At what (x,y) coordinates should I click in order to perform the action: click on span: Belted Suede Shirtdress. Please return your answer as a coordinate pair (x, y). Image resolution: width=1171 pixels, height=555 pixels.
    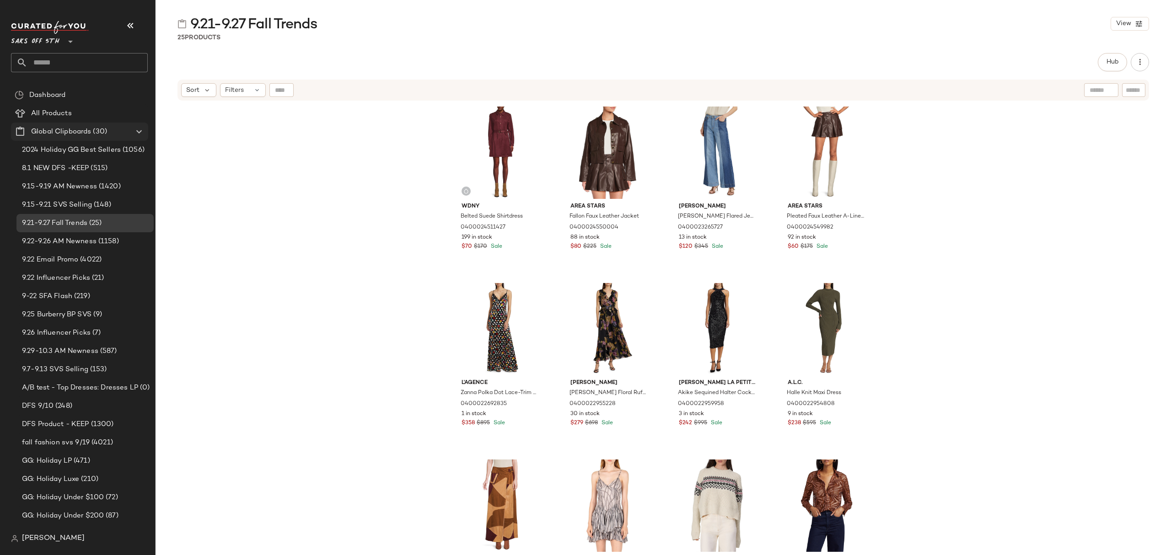
    Looking at the image, I should click on (492, 217).